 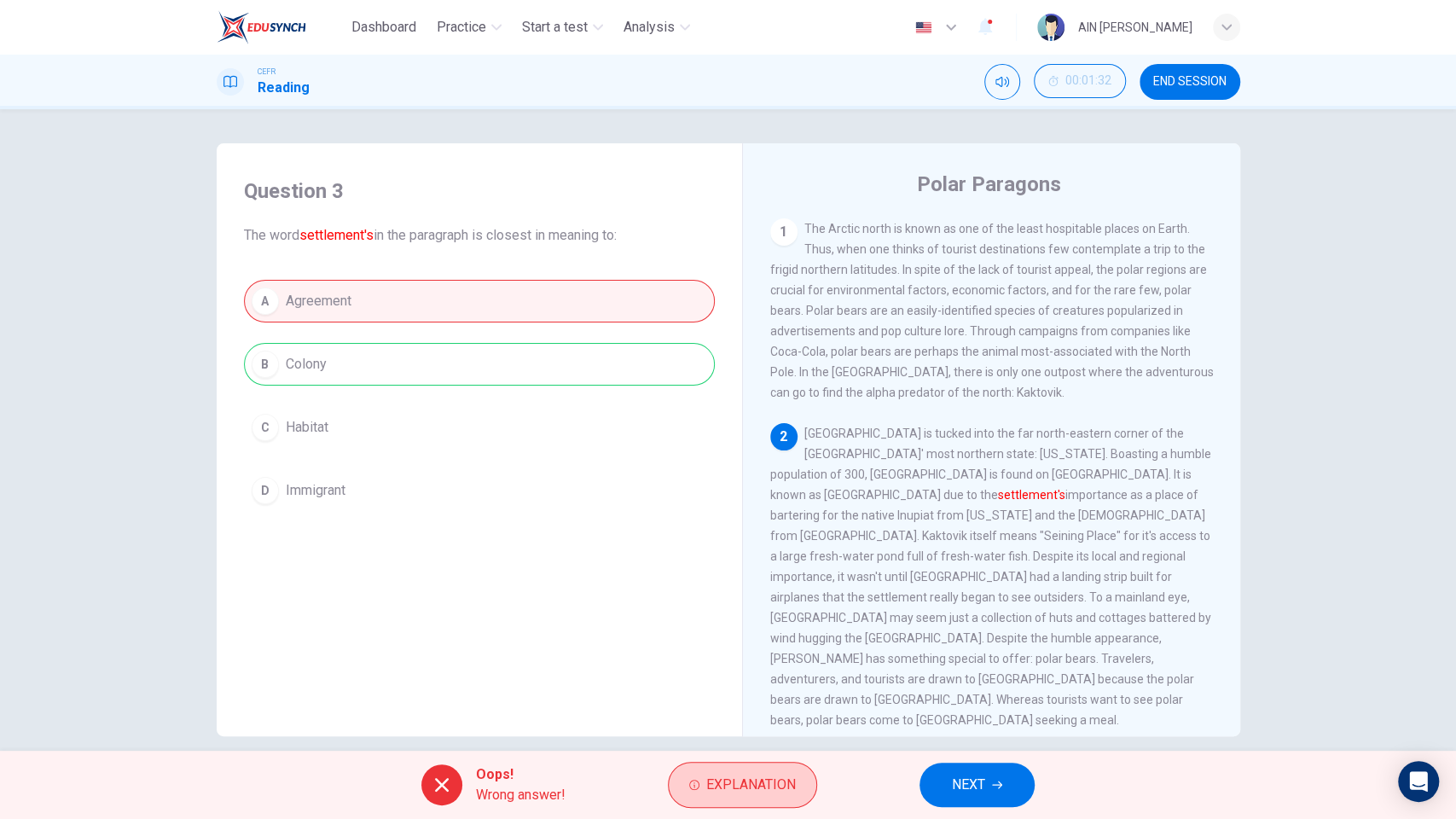 I want to click on span: Analysis, so click(x=649, y=27).